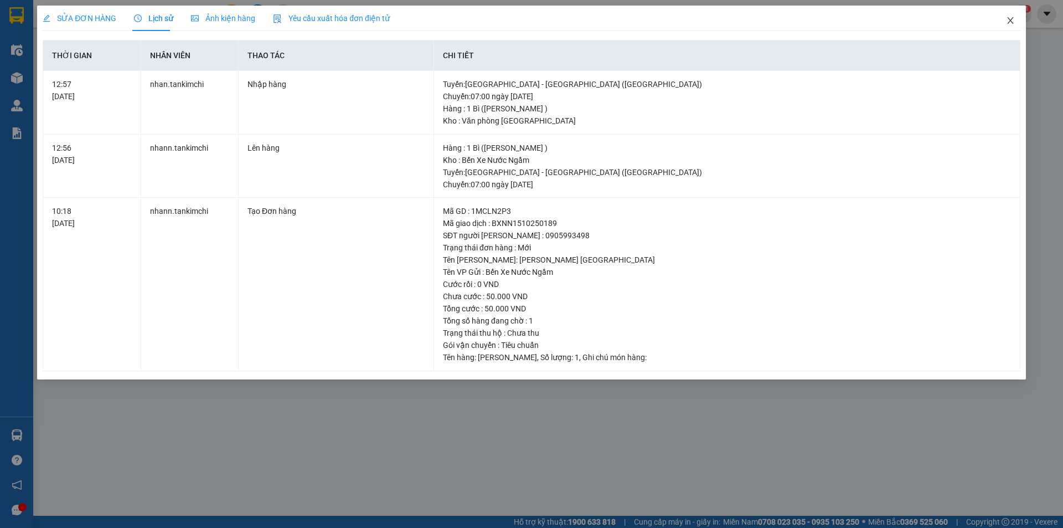 The image size is (1063, 528). Describe the element at coordinates (153, 18) in the screenshot. I see `span: Lịch sử` at that location.